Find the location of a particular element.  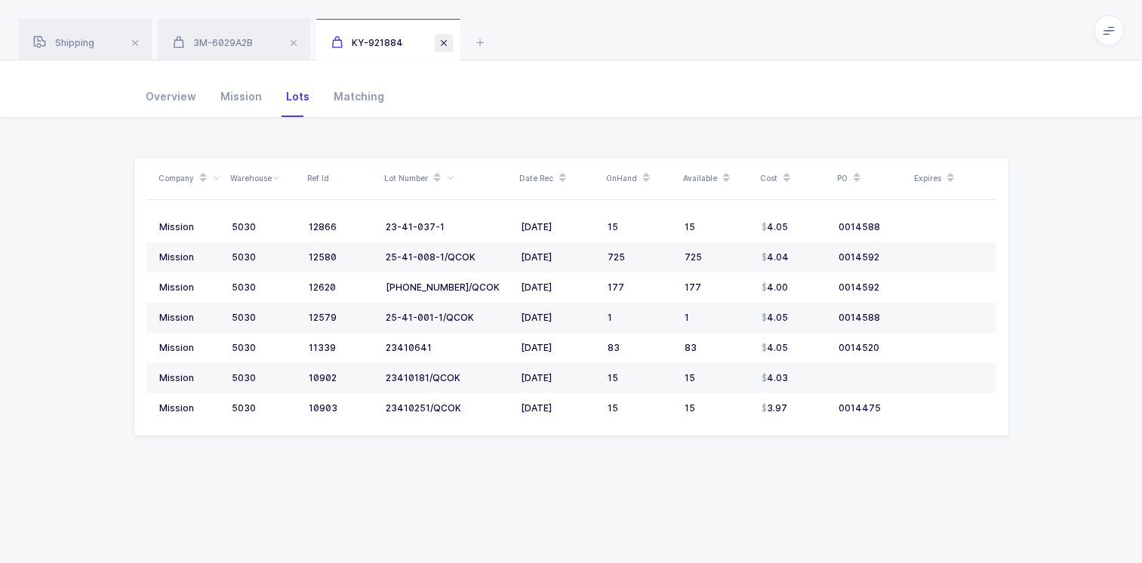

div: 0014520 is located at coordinates (871, 348).